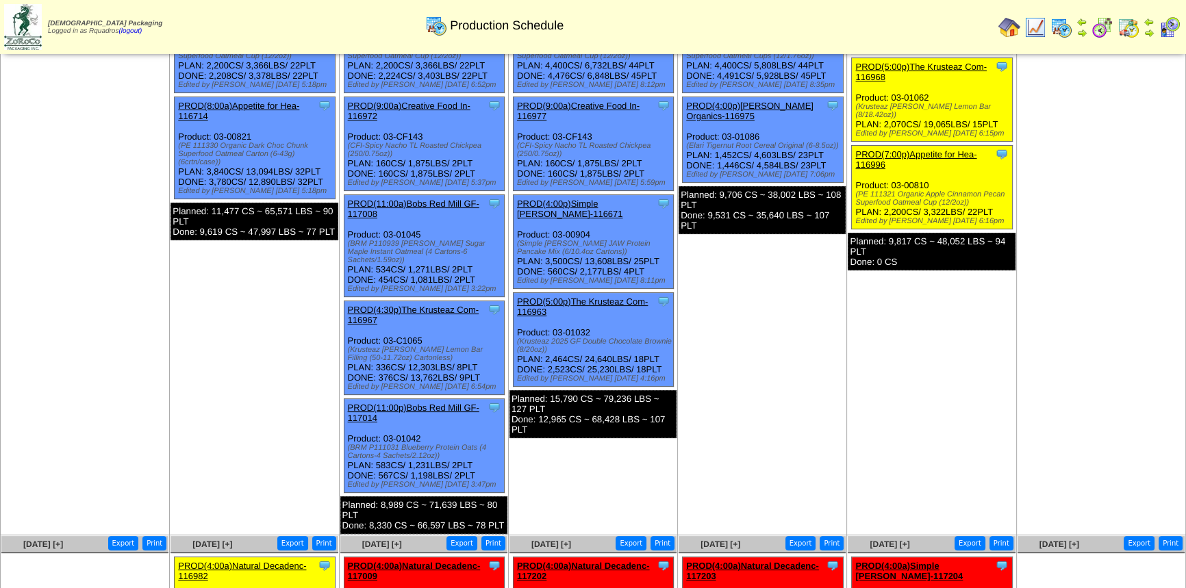  What do you see at coordinates (424, 246) in the screenshot?
I see `div: Product: 03-01045 PLAN: 534CS / 1,271LBS / 2PLT DONE: 454CS / 1,081LBS / 2PLT` at bounding box center [424, 246].